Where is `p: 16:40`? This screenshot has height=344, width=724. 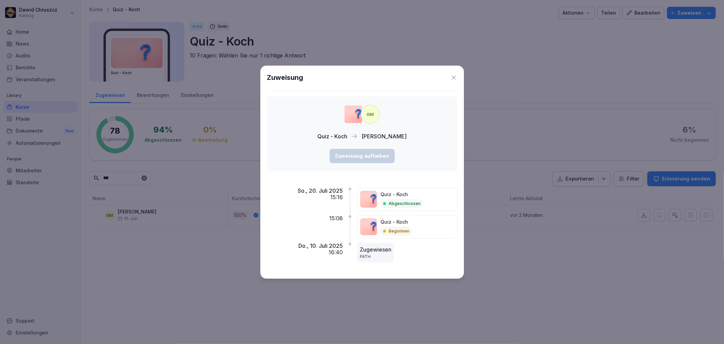
p: 16:40 is located at coordinates (336, 252).